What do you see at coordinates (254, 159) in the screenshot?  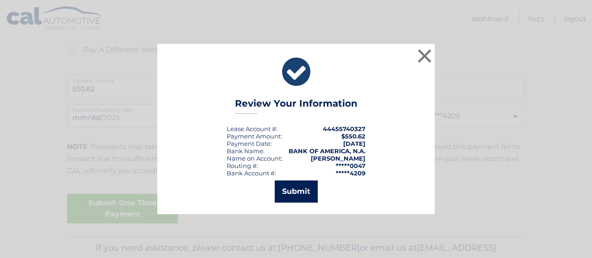 I see `div: Name on Account:` at bounding box center [254, 159].